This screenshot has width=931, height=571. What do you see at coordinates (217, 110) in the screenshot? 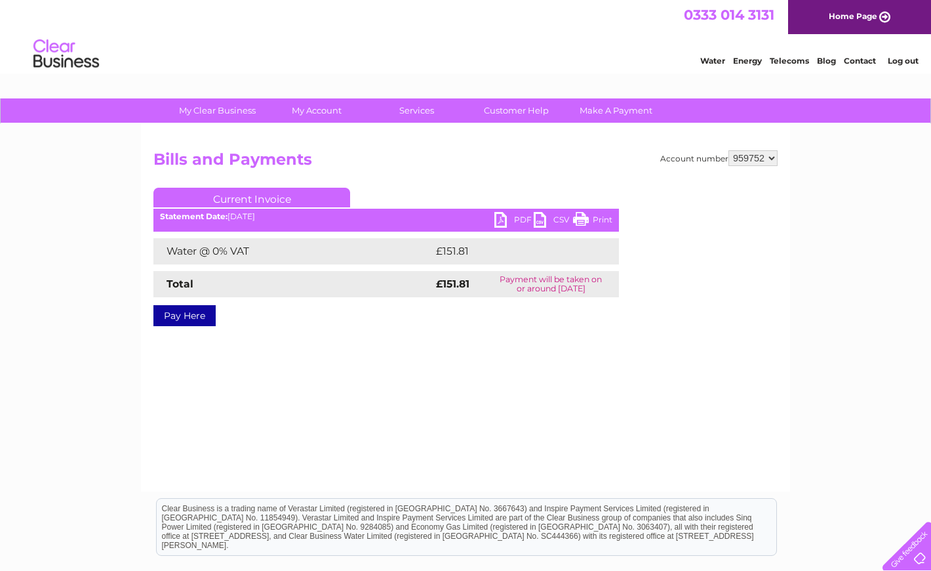
I see `a: My Clear Business` at bounding box center [217, 110].